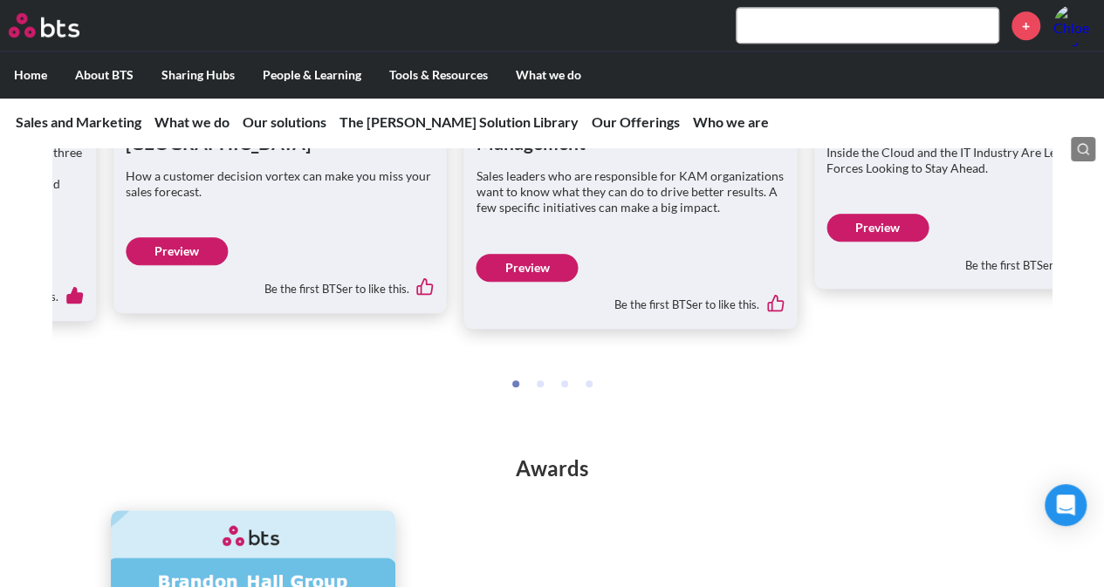 The image size is (1104, 587). What do you see at coordinates (198, 75) in the screenshot?
I see `label: Sharing Hubs` at bounding box center [198, 75].